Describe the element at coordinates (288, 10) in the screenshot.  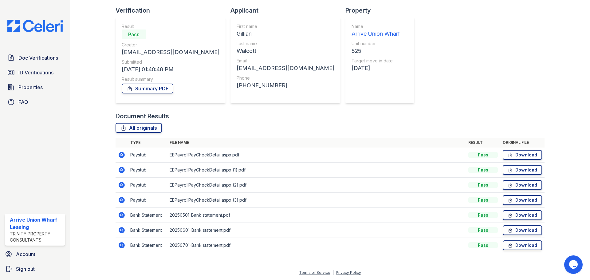
I see `div: Applicant` at that location.